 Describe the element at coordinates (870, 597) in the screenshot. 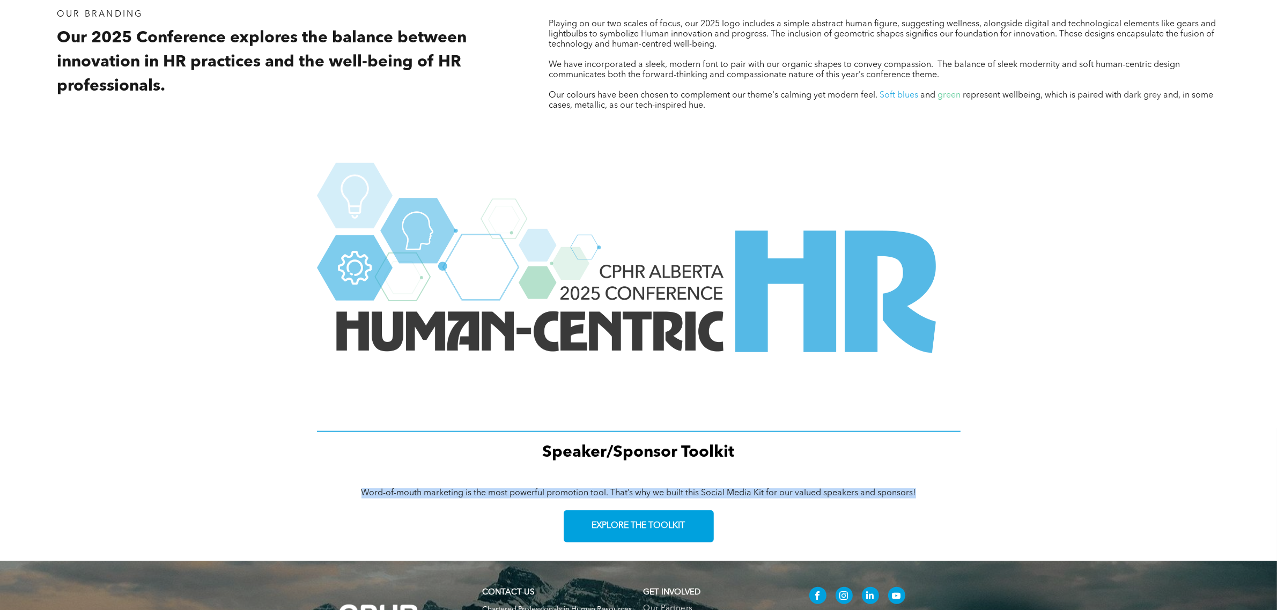

I see `a: linkedin` at that location.